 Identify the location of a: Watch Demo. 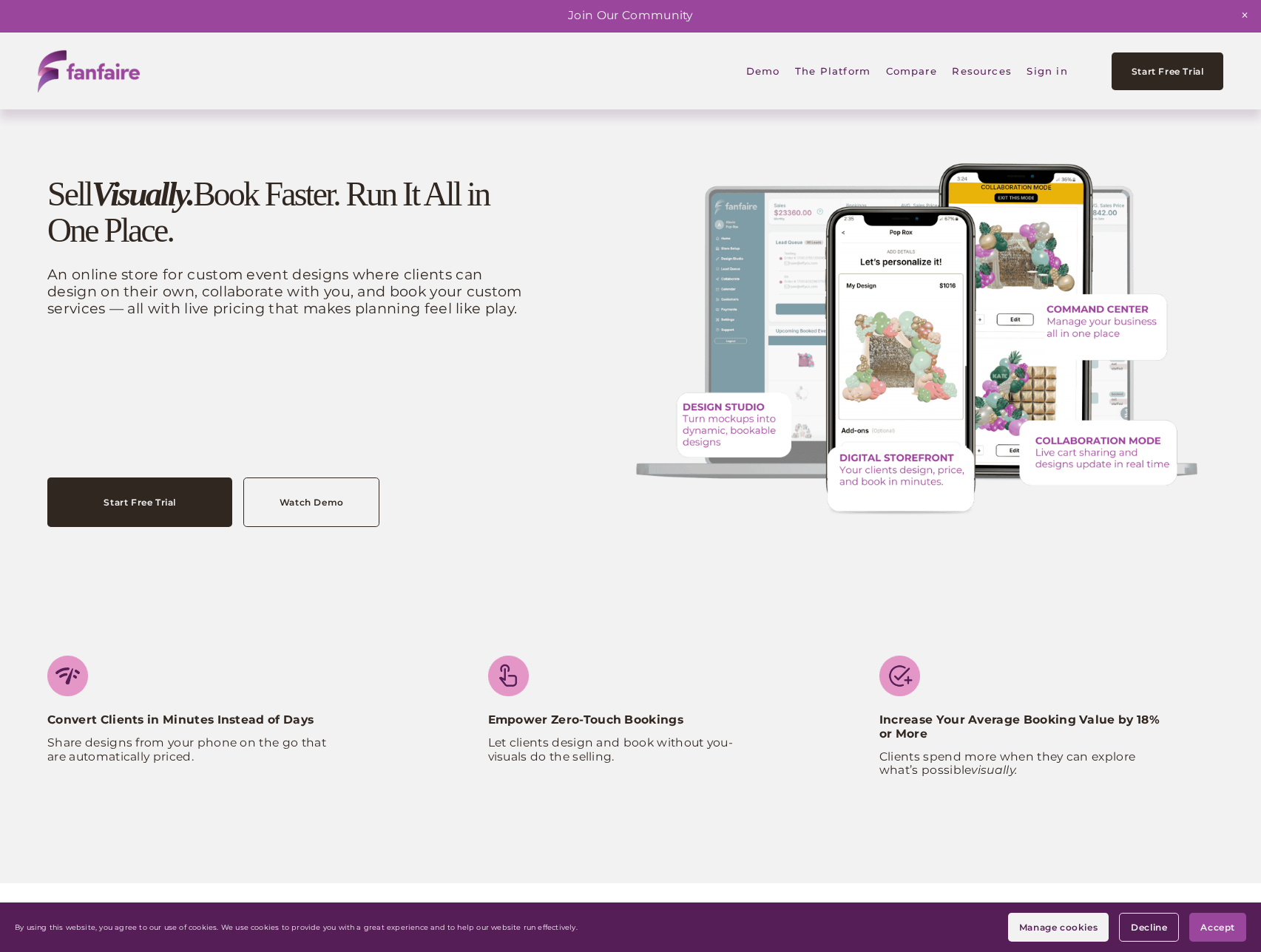
(311, 502).